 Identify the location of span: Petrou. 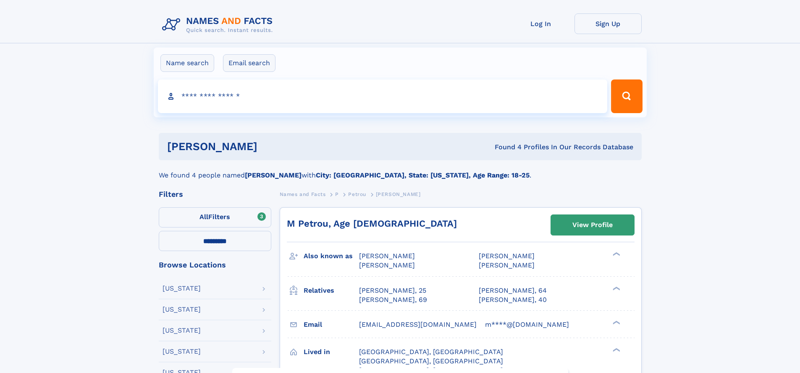
(357, 194).